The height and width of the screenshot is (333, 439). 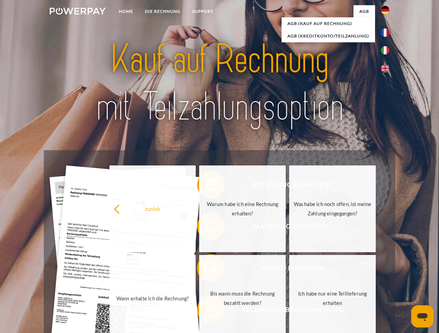 What do you see at coordinates (385, 33) in the screenshot?
I see `img: fr` at bounding box center [385, 33].